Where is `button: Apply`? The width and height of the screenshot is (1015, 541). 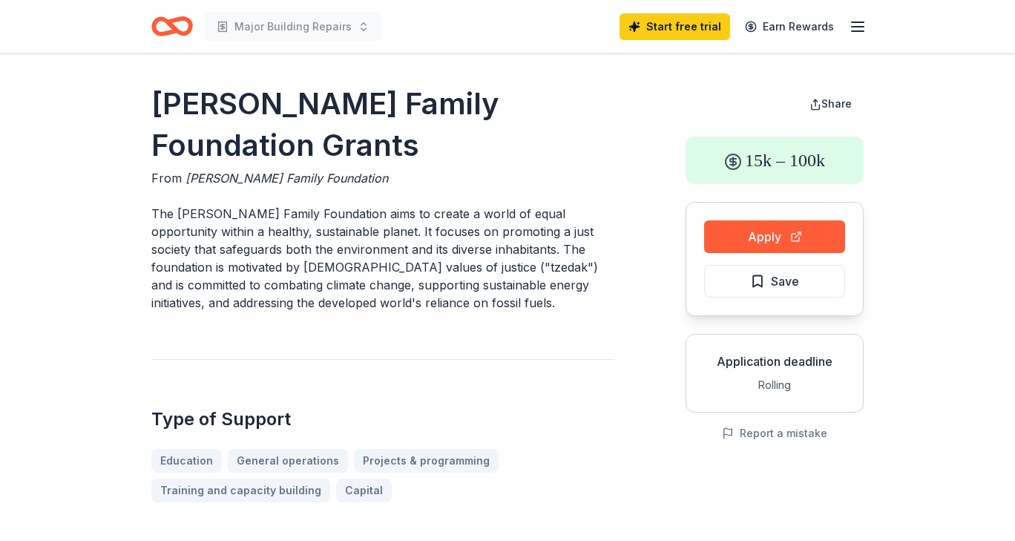
button: Apply is located at coordinates (774, 237).